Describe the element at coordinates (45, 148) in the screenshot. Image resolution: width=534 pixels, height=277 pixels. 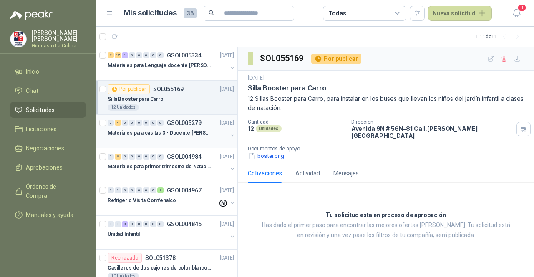
I see `span: Negociaciones` at that location.